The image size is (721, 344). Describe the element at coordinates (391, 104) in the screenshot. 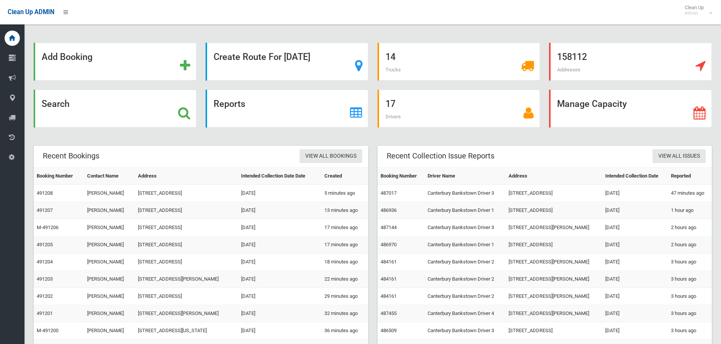

I see `strong: 17` at that location.